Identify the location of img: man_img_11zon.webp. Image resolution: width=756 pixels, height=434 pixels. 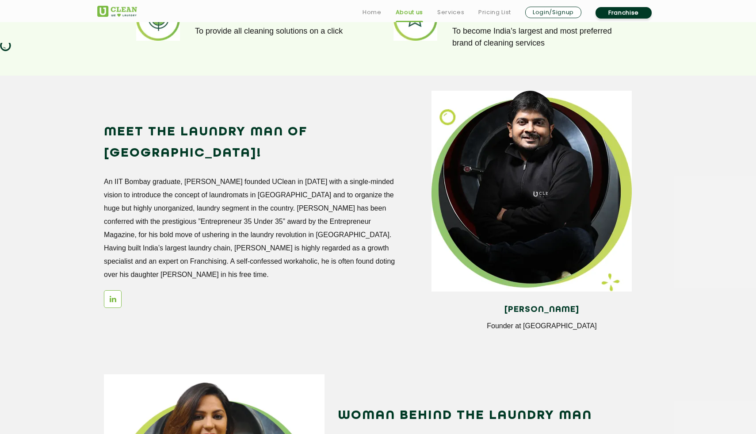
(532, 191).